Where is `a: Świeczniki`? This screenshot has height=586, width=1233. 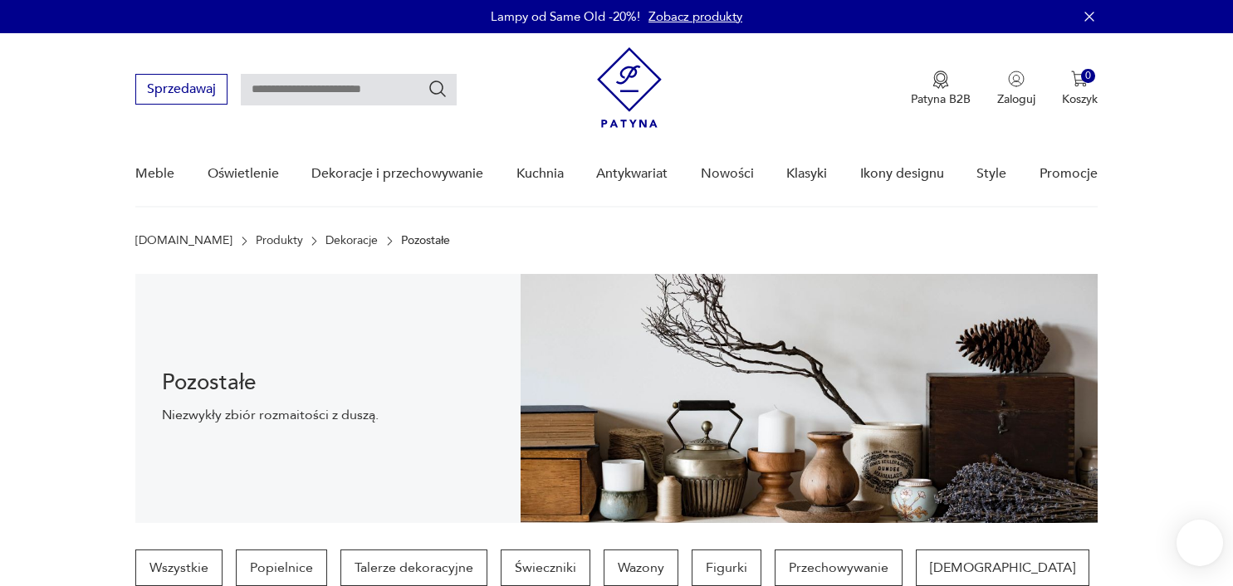
a: Świeczniki is located at coordinates (545, 568).